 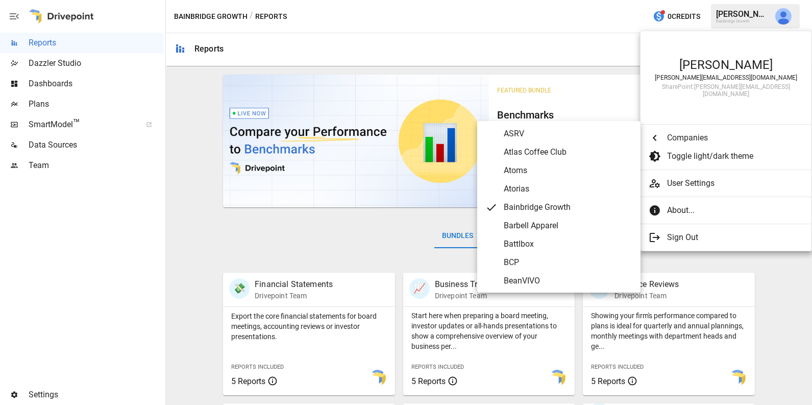 What do you see at coordinates (732, 237) in the screenshot?
I see `span: Sign Out` at bounding box center [732, 237].